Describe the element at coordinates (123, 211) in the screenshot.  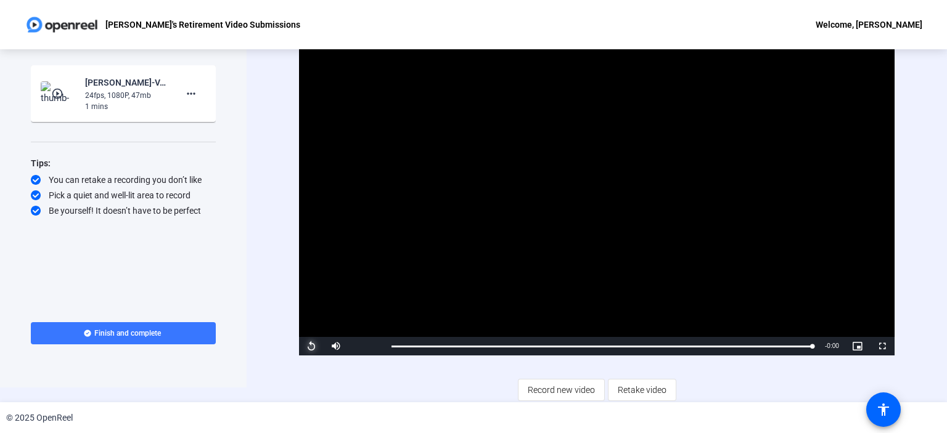
I see `div: Be yourself! It doesn’t have to be perfect` at that location.